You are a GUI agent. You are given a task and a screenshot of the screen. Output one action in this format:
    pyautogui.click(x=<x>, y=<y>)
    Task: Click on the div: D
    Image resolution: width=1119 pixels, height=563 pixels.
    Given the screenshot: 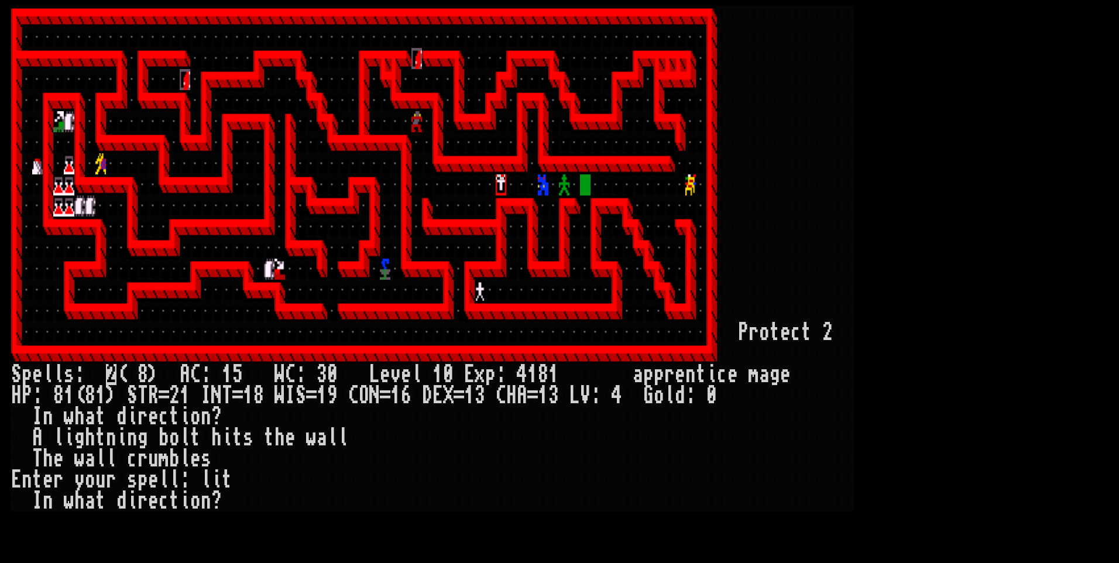 What is the action you would take?
    pyautogui.click(x=427, y=396)
    